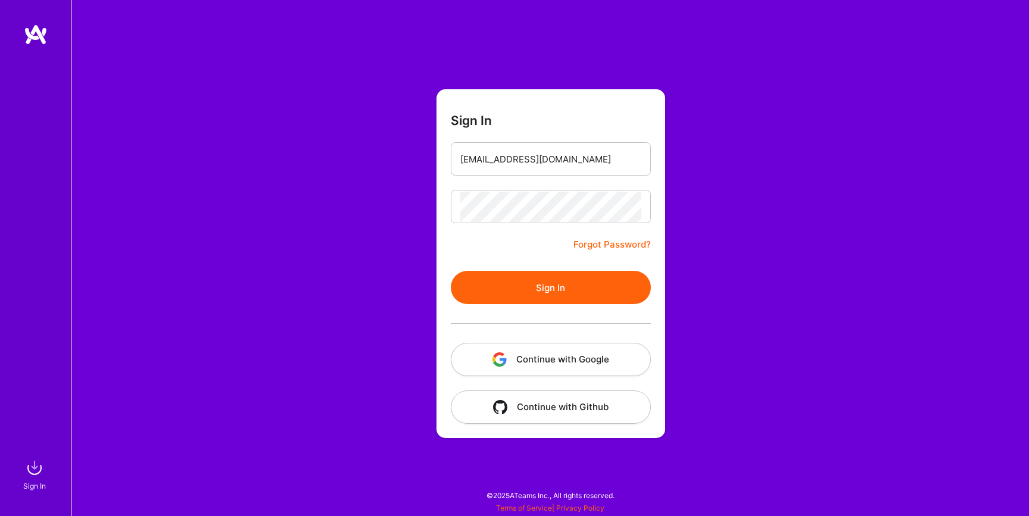 The height and width of the screenshot is (516, 1029). I want to click on div: Sign In, so click(35, 486).